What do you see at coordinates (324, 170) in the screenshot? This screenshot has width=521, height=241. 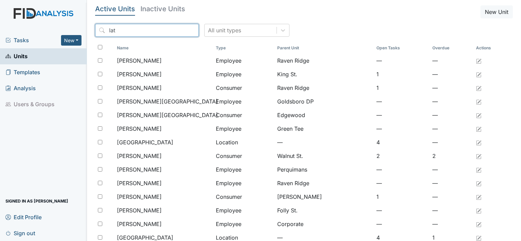 I see `td: Perquimans` at bounding box center [324, 170].